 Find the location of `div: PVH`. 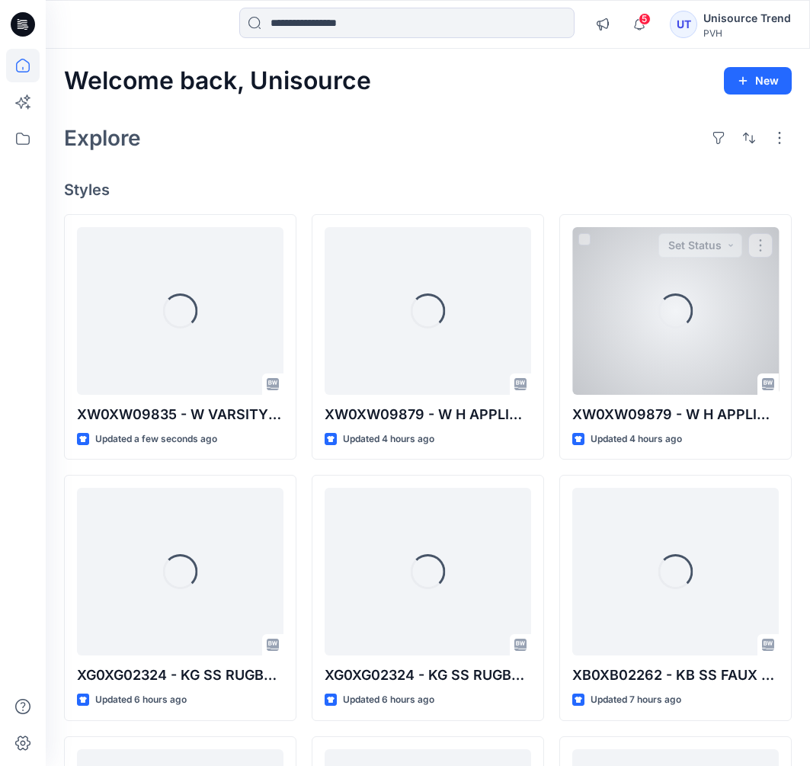

div: PVH is located at coordinates (747, 33).